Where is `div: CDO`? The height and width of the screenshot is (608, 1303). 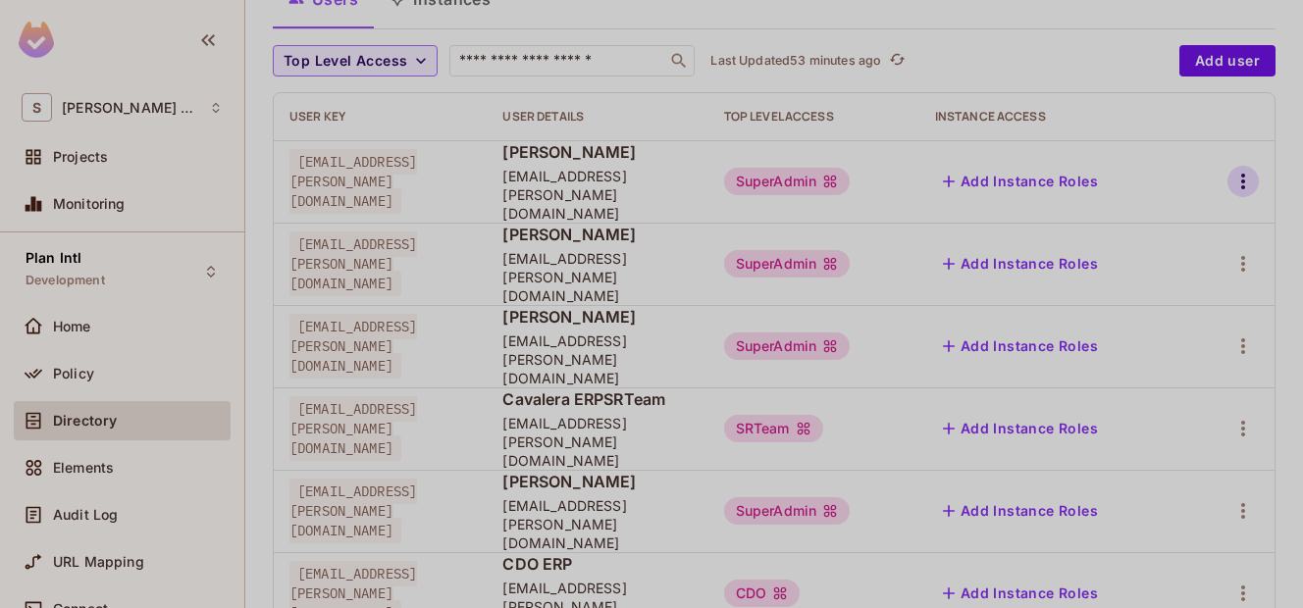 div: CDO is located at coordinates (762, 594).